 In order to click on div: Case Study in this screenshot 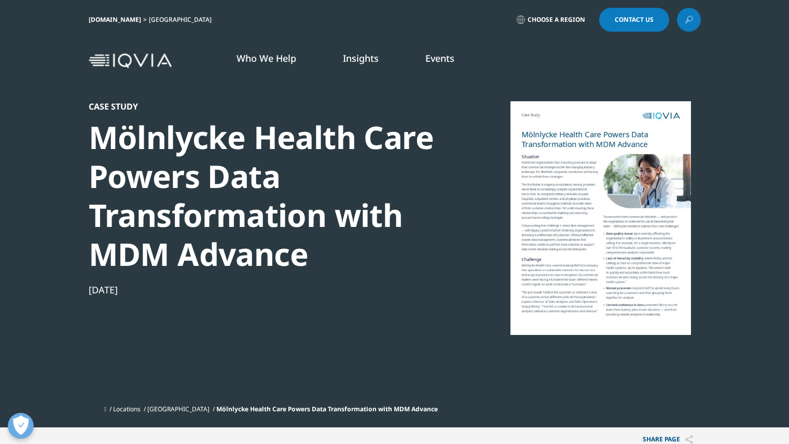, I will do `click(267, 106)`.